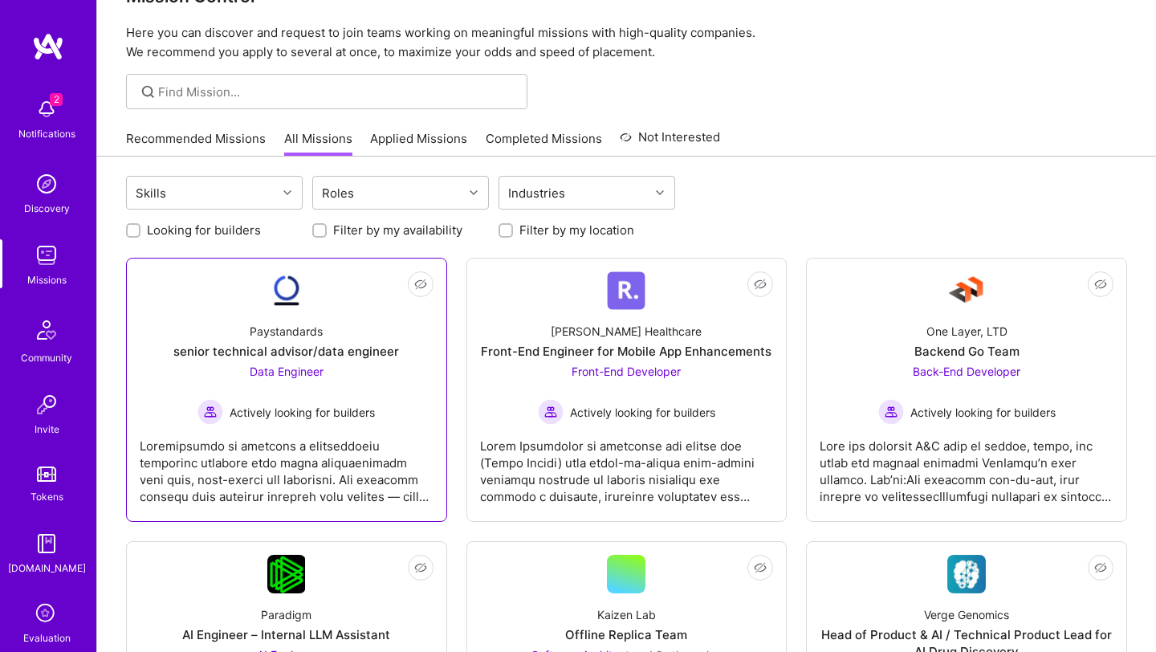 This screenshot has width=1156, height=652. I want to click on div: Paradigm, so click(286, 614).